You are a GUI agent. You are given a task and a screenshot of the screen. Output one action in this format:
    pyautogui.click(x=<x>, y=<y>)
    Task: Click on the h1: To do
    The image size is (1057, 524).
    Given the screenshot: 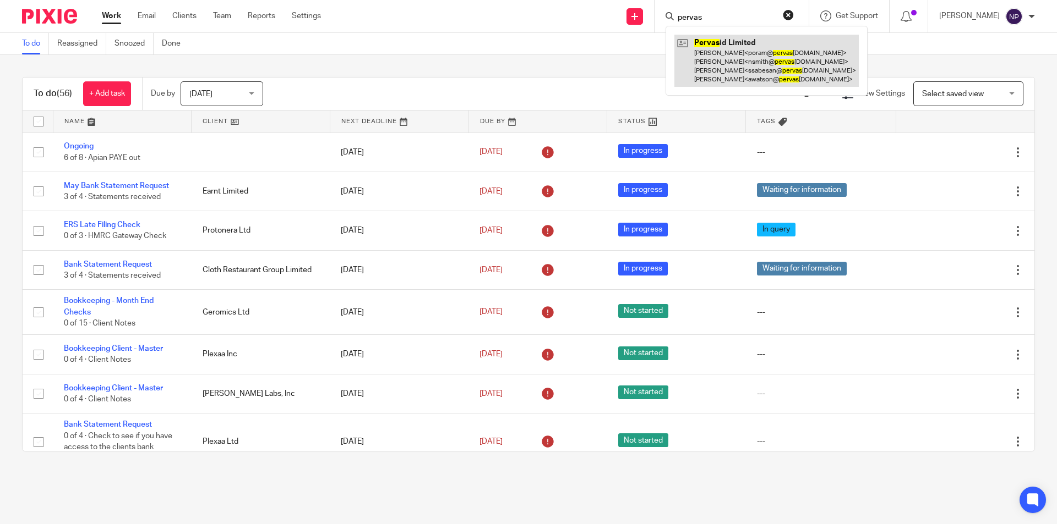 What is the action you would take?
    pyautogui.click(x=53, y=94)
    